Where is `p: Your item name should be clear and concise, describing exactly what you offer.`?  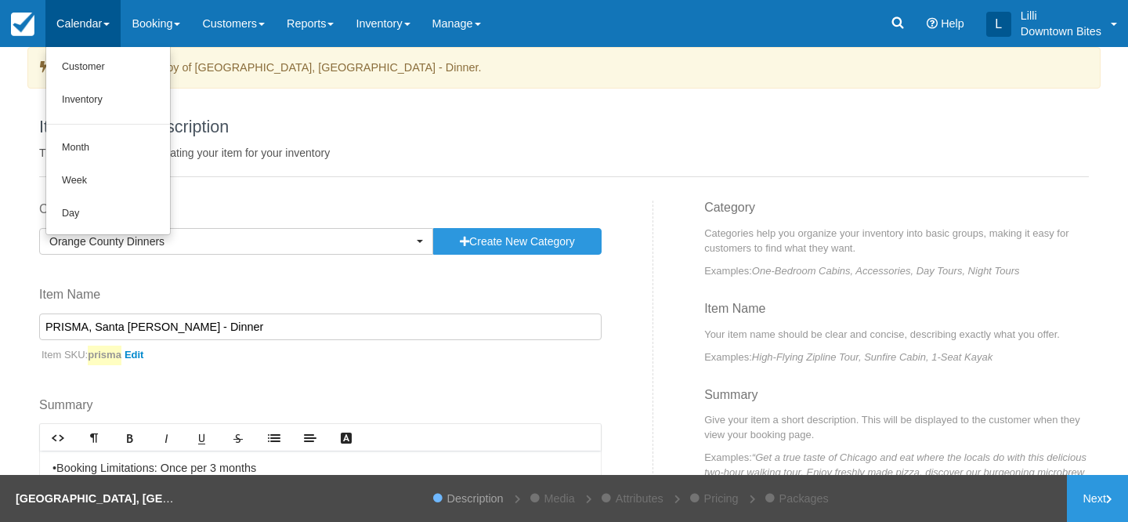 p: Your item name should be clear and concise, describing exactly what you offer. is located at coordinates (896, 334).